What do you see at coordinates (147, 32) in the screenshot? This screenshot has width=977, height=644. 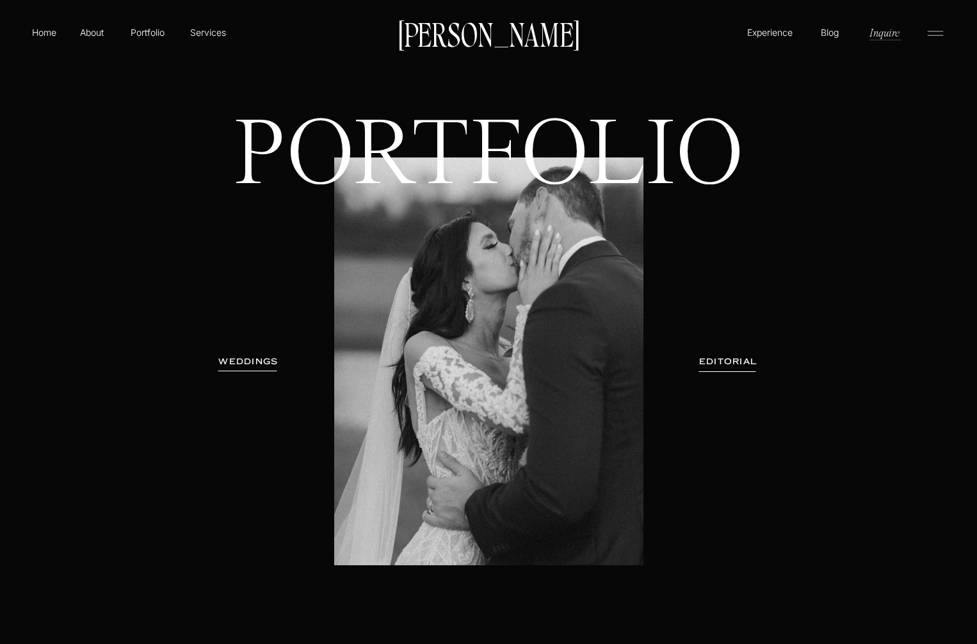 I see `a: Portfolio` at bounding box center [147, 32].